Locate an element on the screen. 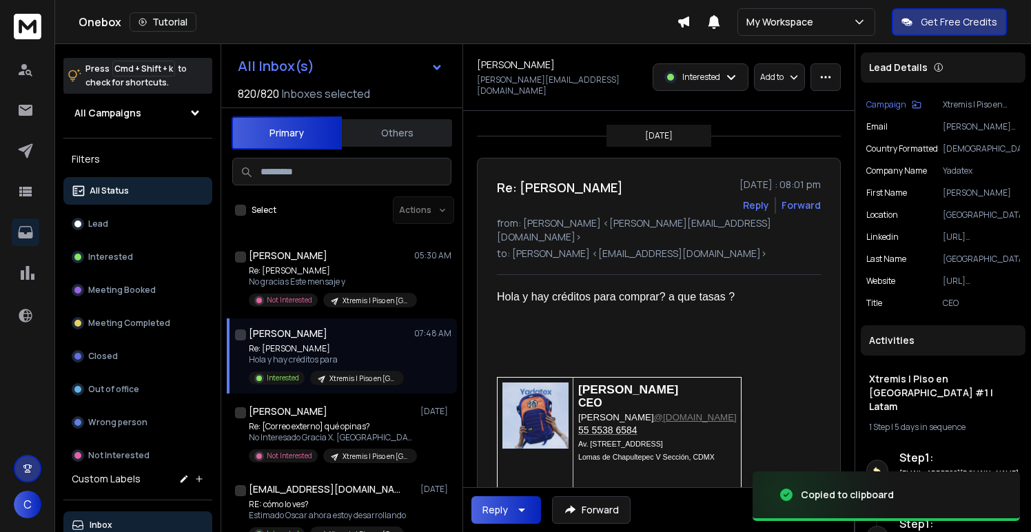 The width and height of the screenshot is (1031, 532). b: CEO is located at coordinates (590, 402).